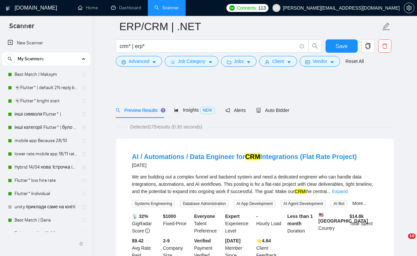 The height and width of the screenshot is (256, 417). I want to click on div: Duration, so click(301, 224).